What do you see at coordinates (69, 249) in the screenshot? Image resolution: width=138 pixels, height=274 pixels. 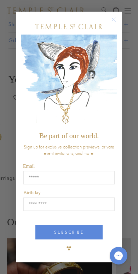 I see `img: TSC` at bounding box center [69, 249].